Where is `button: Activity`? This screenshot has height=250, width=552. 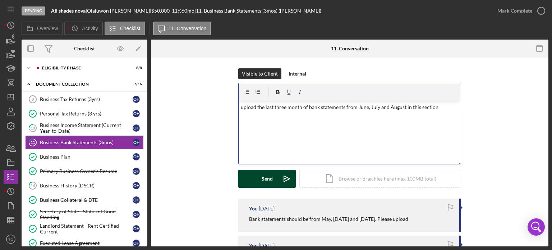 button: Activity is located at coordinates (83, 28).